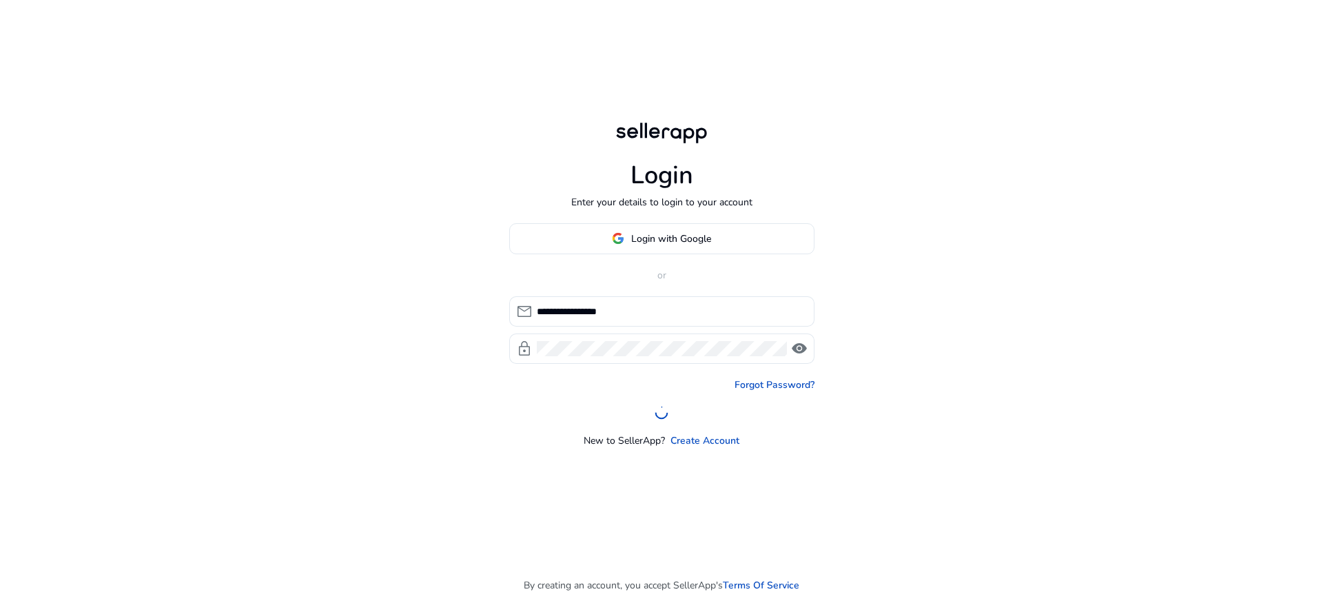  I want to click on img: google-logo.svg, so click(618, 238).